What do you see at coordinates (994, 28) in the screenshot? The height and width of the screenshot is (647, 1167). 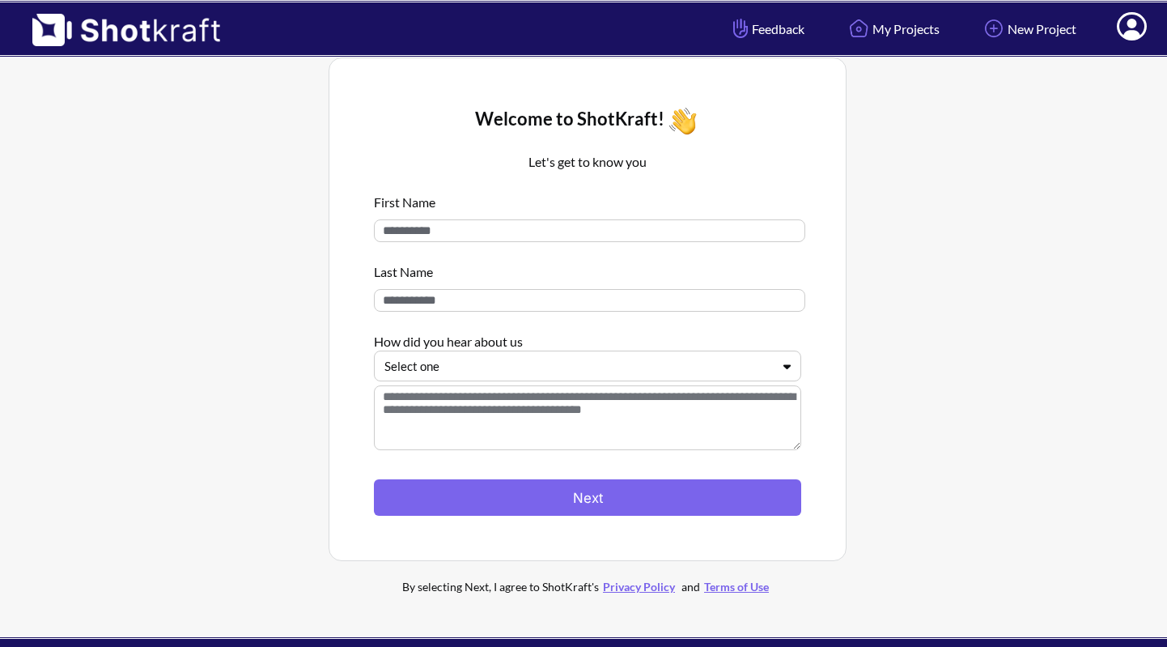 I see `img: Add Icon` at bounding box center [994, 28].